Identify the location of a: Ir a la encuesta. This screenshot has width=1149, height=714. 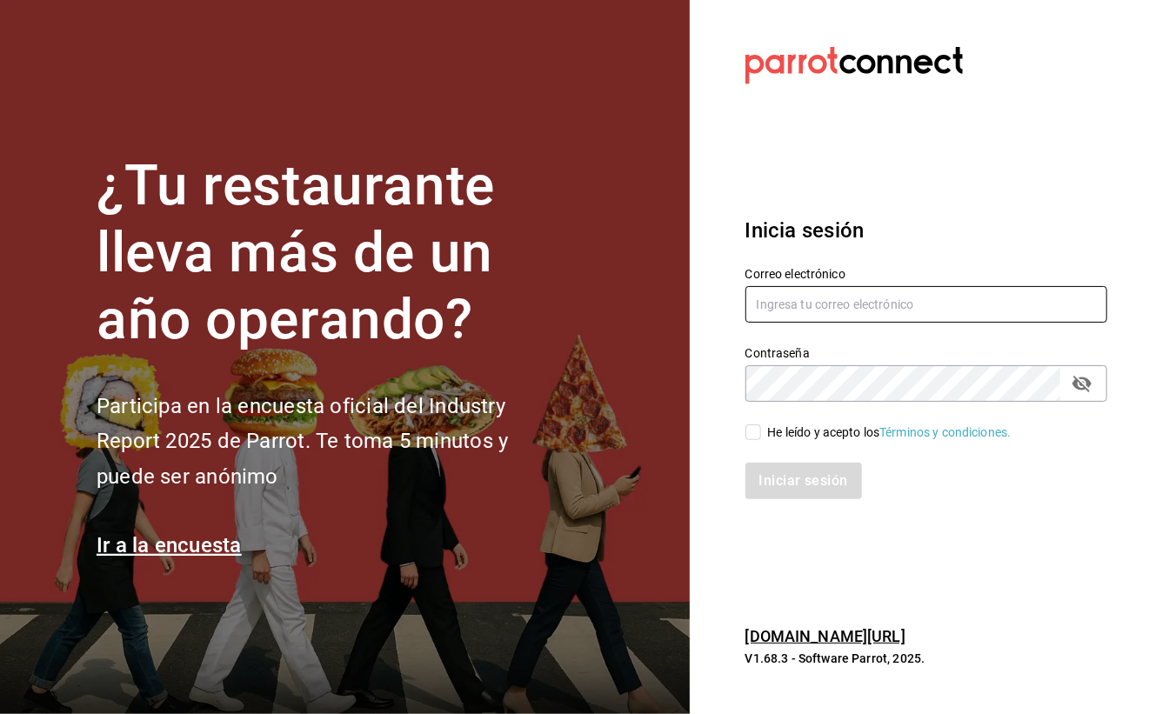
(169, 545).